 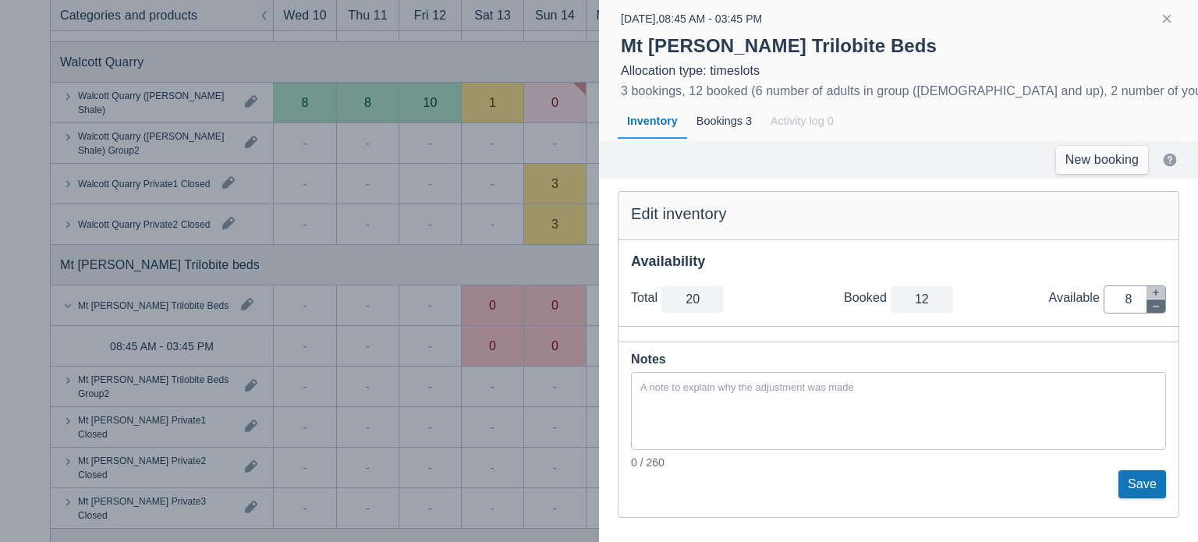 I want to click on div: Edit inventory, so click(x=899, y=214).